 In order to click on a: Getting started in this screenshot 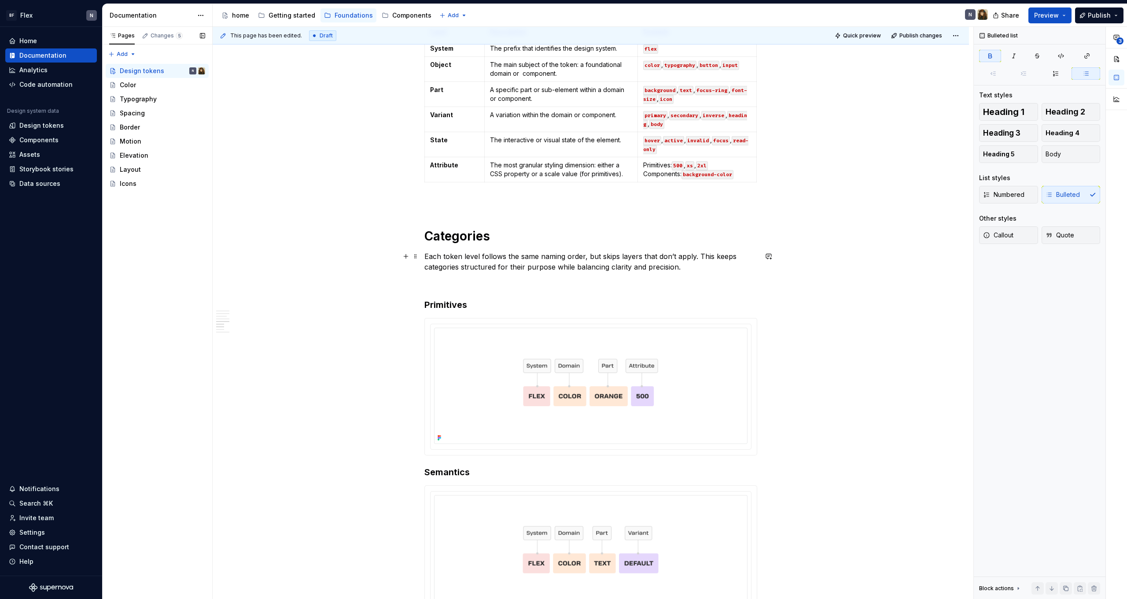, I will do `click(287, 15)`.